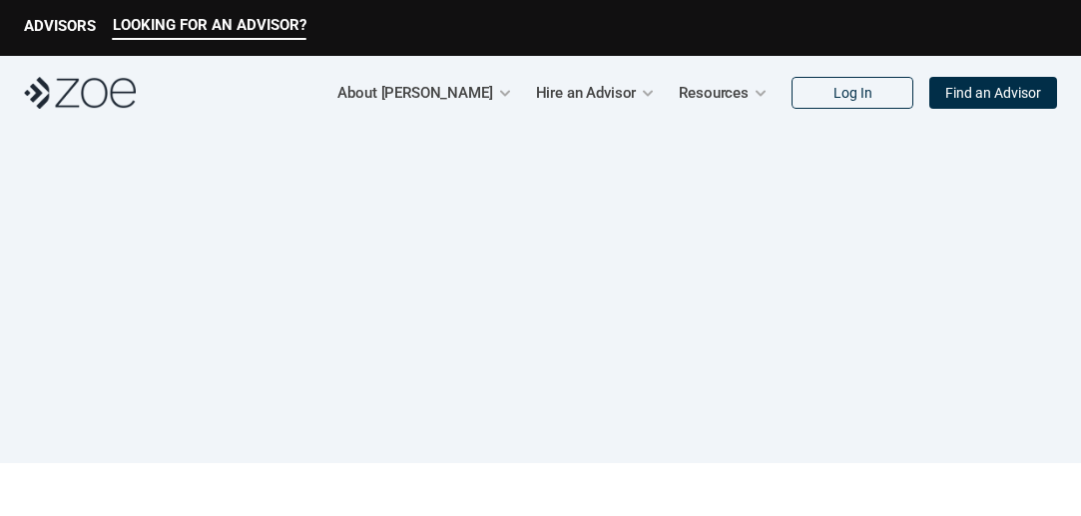 This screenshot has width=1081, height=516. Describe the element at coordinates (993, 93) in the screenshot. I see `p: Find an Advisor` at that location.